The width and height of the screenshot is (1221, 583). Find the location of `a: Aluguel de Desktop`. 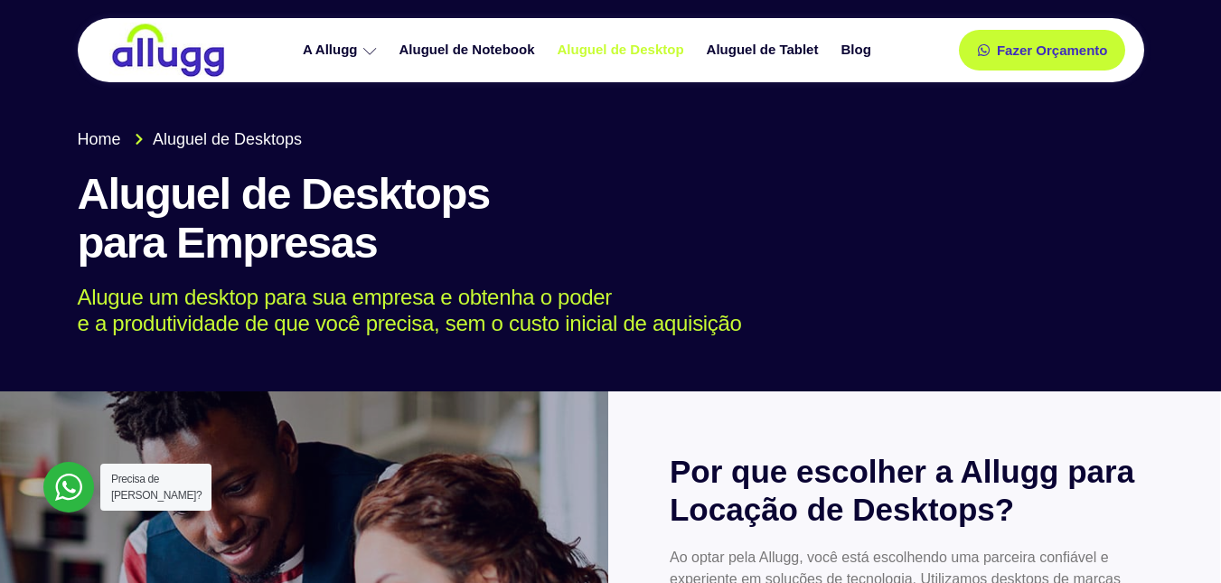

a: Aluguel de Desktop is located at coordinates (623, 50).